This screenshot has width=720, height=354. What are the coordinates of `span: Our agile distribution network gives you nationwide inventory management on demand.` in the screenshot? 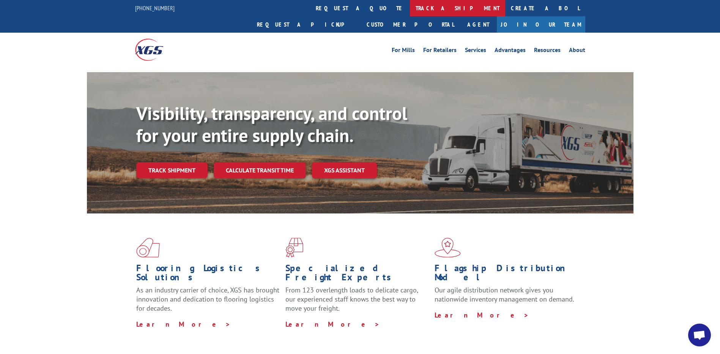 It's located at (505, 294).